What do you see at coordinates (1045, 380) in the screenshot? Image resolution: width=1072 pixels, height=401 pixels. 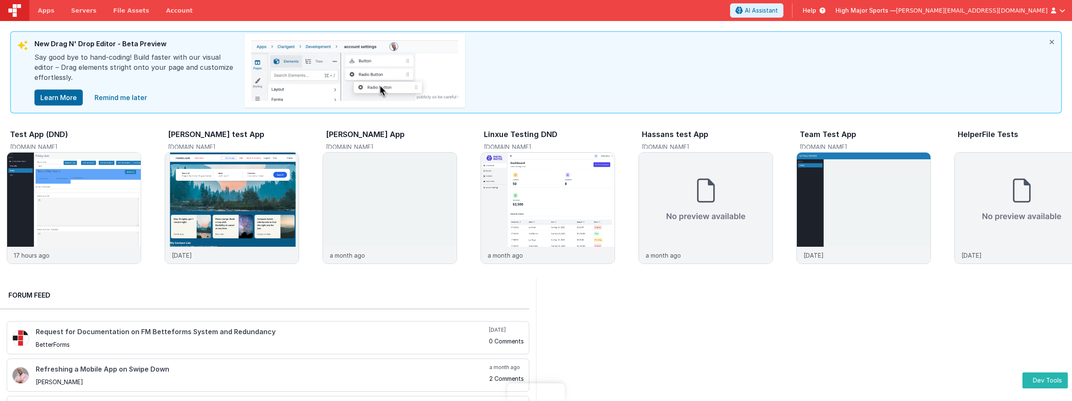 I see `button: Dev Tools` at bounding box center [1045, 380].